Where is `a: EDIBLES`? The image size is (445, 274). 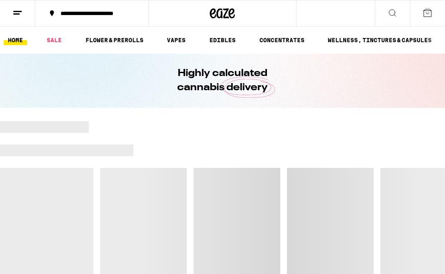 a: EDIBLES is located at coordinates (222, 40).